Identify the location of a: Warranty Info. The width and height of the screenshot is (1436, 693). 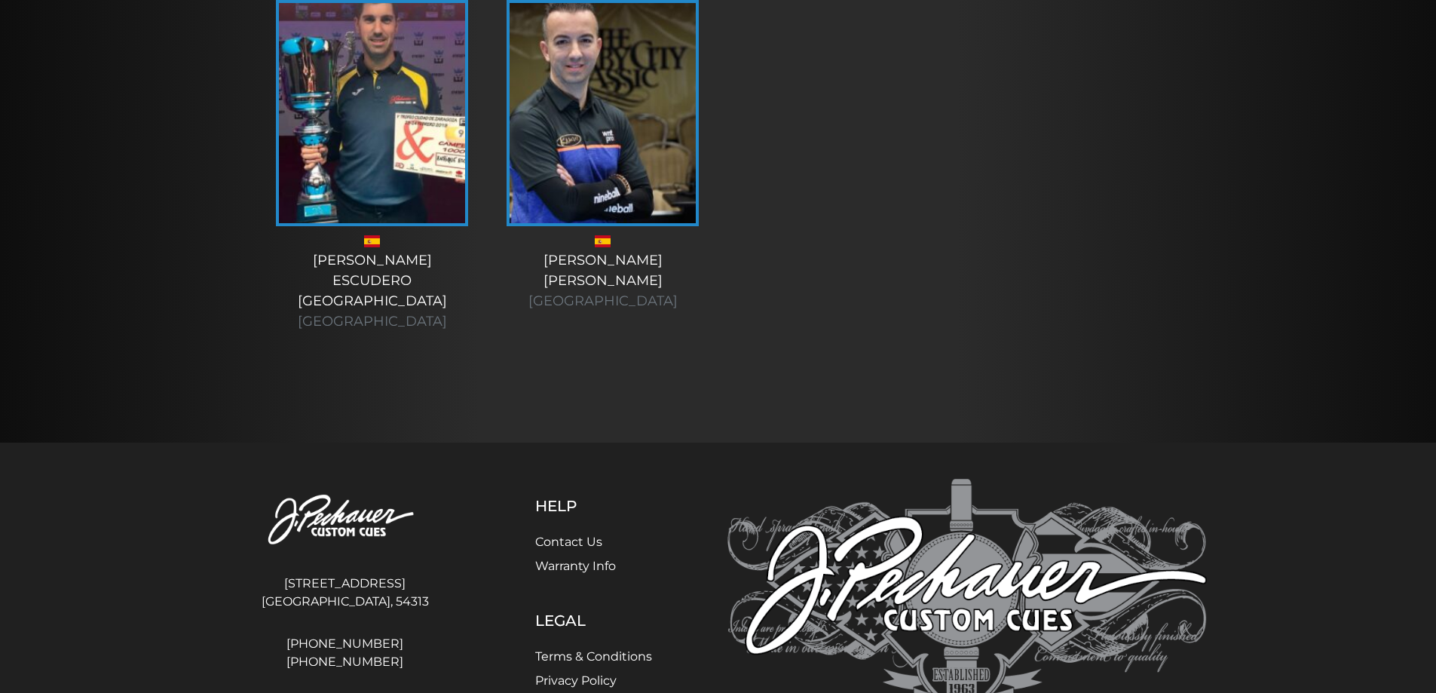
(575, 565).